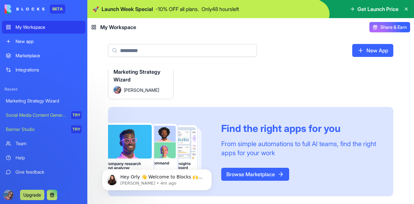 The image size is (414, 204). What do you see at coordinates (48, 41) in the screenshot?
I see `div: New app` at bounding box center [48, 41].